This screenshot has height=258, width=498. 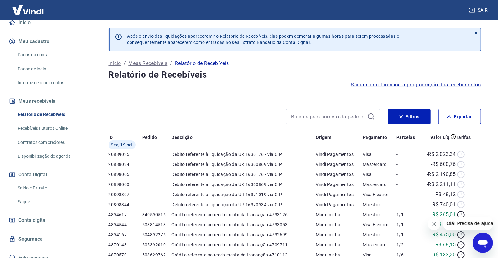 I want to click on p: Após o envio das liquidações aparecerem no Relatório de Recebíveis, elas podem demorar algumas ho..., so click(x=263, y=39).